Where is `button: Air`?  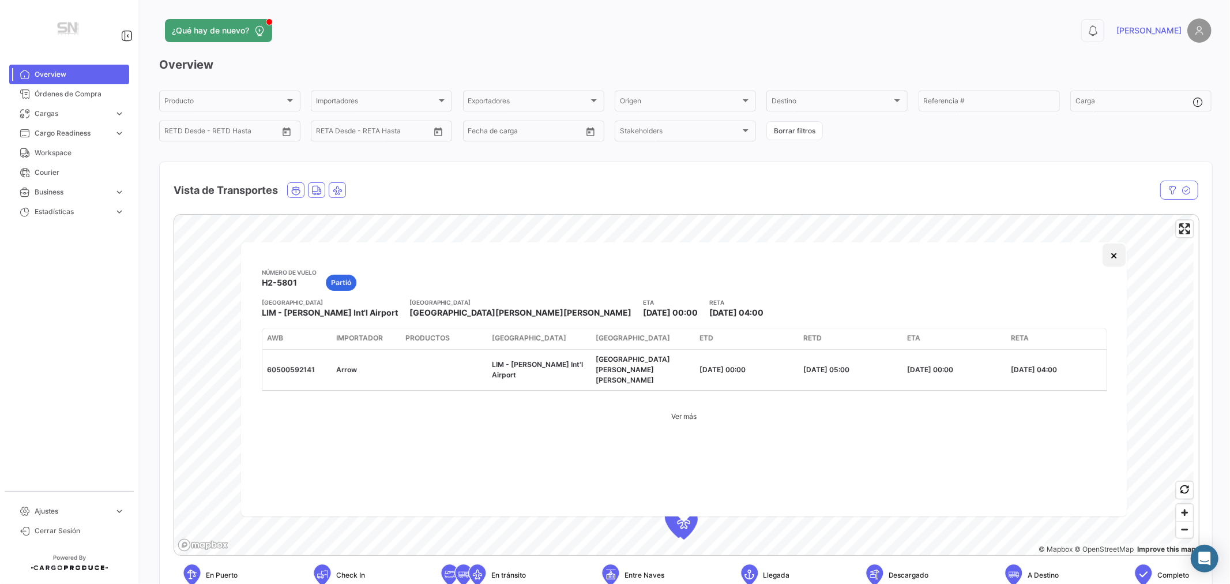
button: Air is located at coordinates (337, 190).